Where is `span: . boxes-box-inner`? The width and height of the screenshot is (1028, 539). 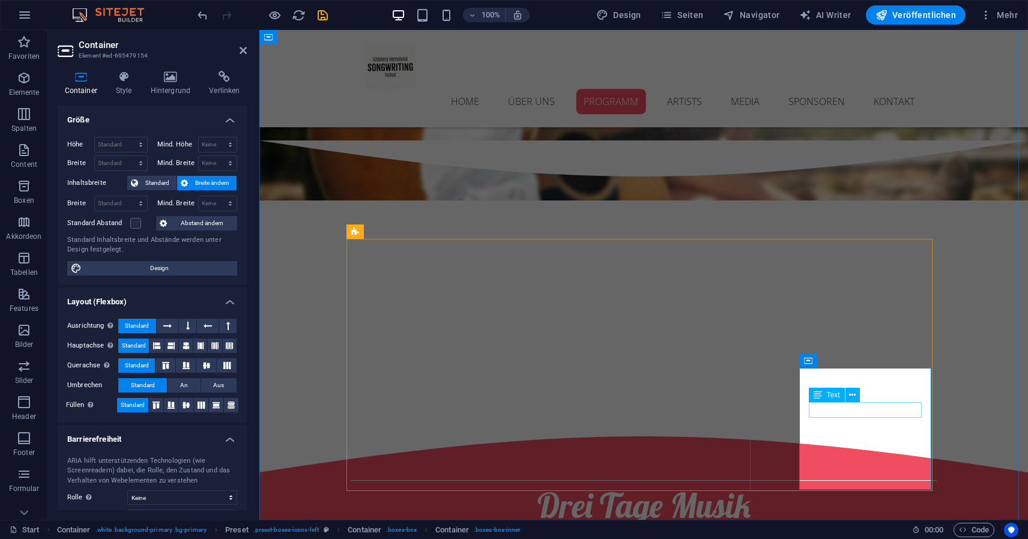 span: . boxes-box-inner is located at coordinates (497, 530).